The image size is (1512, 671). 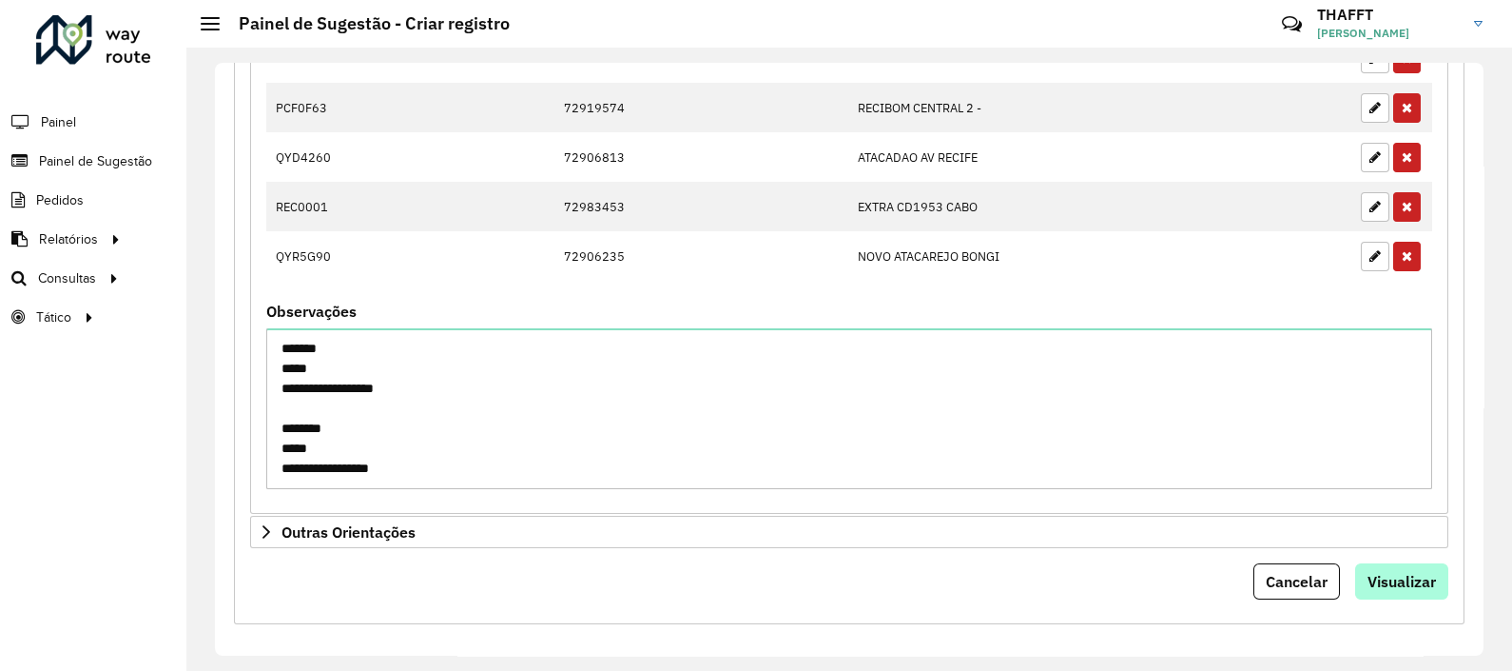 What do you see at coordinates (67, 278) in the screenshot?
I see `span: Consultas` at bounding box center [67, 278].